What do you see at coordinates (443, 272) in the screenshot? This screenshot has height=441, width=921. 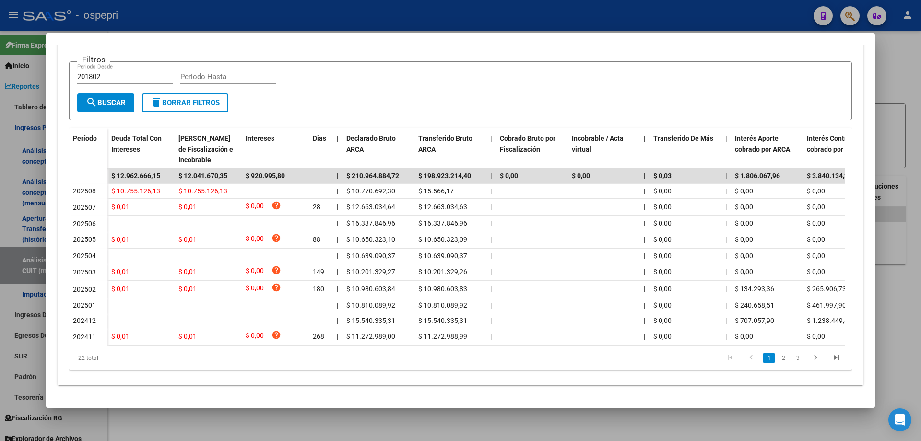 I see `span: $ 10.201.329,26` at bounding box center [443, 272].